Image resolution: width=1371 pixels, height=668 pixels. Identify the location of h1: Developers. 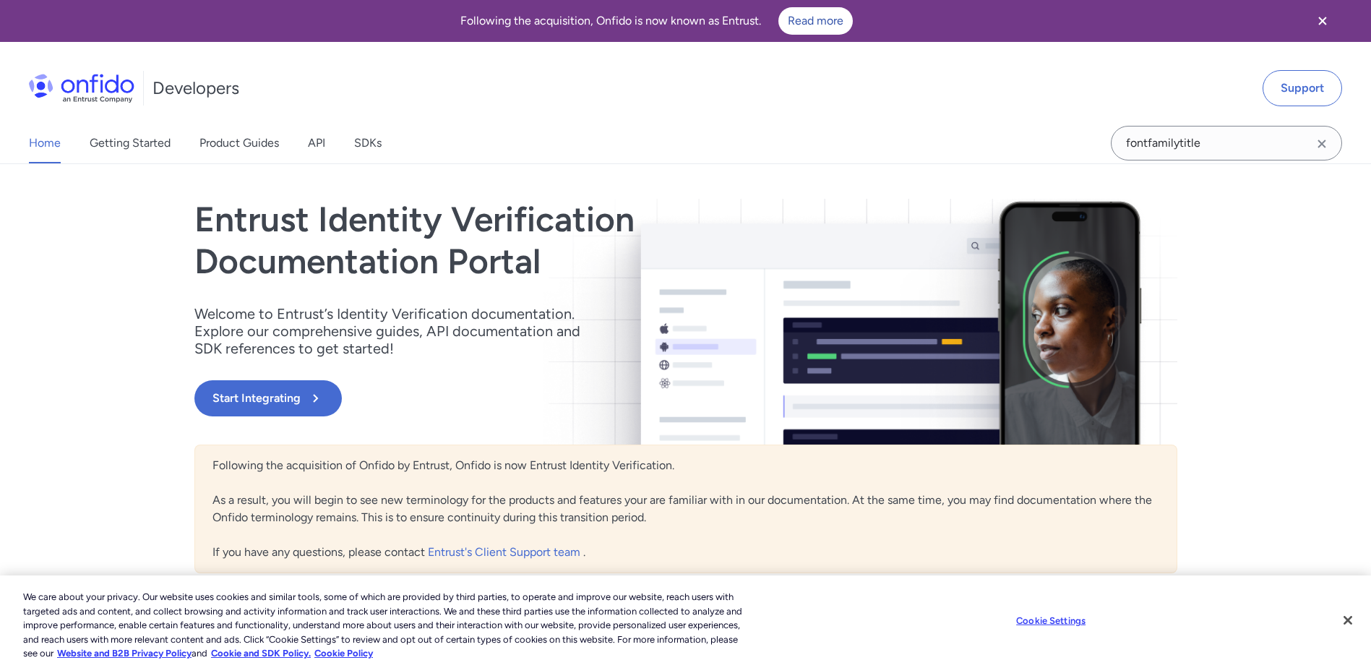
(196, 88).